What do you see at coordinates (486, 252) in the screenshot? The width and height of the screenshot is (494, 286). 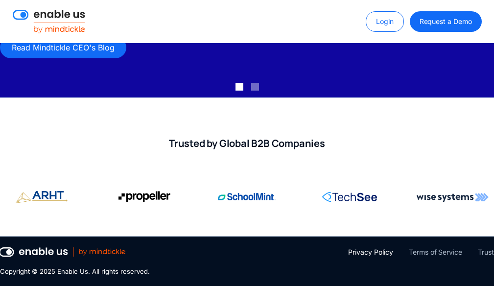 I see `a: Trust` at bounding box center [486, 252].